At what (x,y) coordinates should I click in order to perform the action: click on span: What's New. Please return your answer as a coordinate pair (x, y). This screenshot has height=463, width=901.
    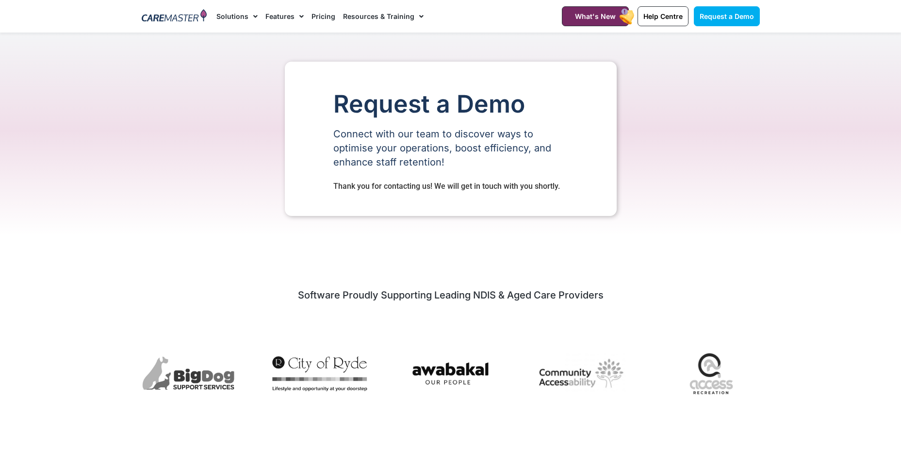
    Looking at the image, I should click on (595, 16).